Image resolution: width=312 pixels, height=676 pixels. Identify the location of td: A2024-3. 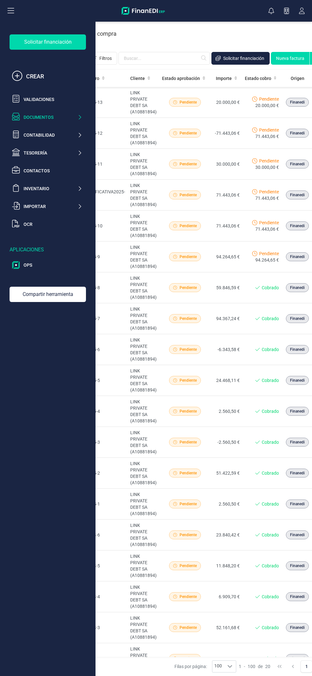
(104, 627).